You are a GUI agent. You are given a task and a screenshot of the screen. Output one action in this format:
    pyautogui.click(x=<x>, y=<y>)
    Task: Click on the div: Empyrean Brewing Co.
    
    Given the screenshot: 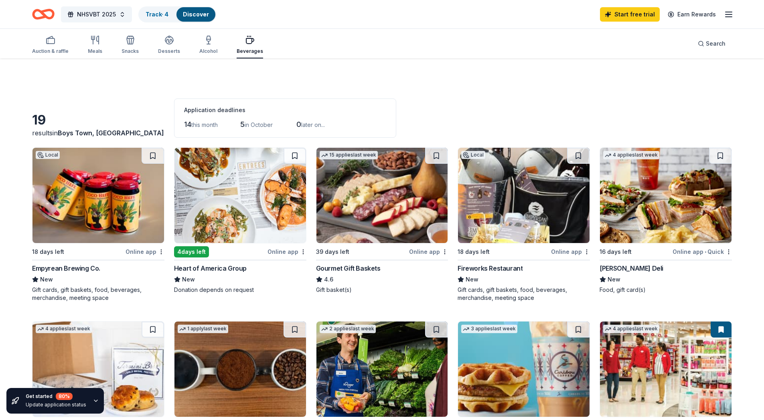 What is the action you would take?
    pyautogui.click(x=66, y=269)
    